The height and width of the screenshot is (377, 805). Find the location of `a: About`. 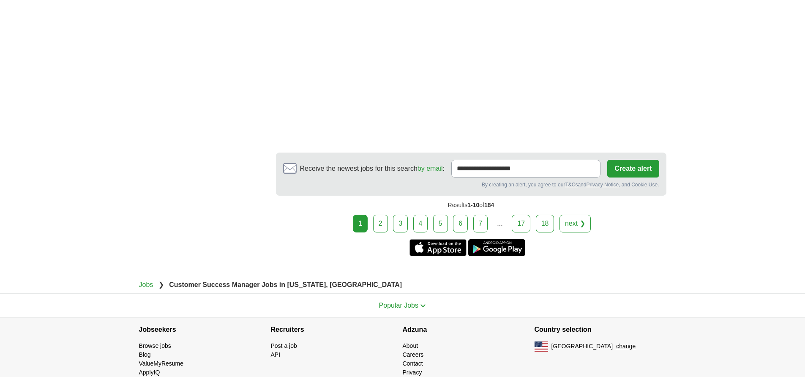

a: About is located at coordinates (410, 346).